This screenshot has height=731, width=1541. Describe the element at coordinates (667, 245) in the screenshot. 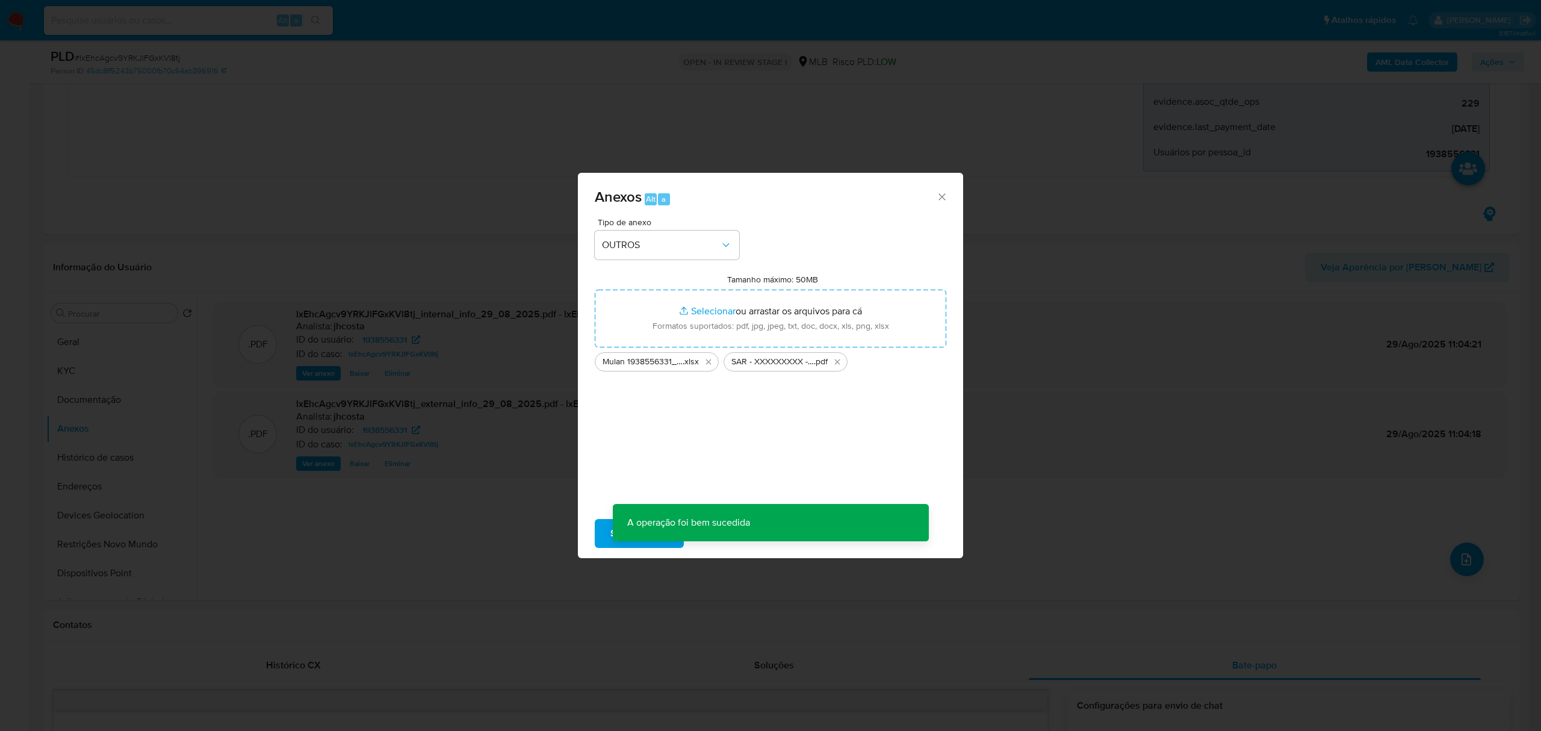

I see `button: OUTROS` at that location.